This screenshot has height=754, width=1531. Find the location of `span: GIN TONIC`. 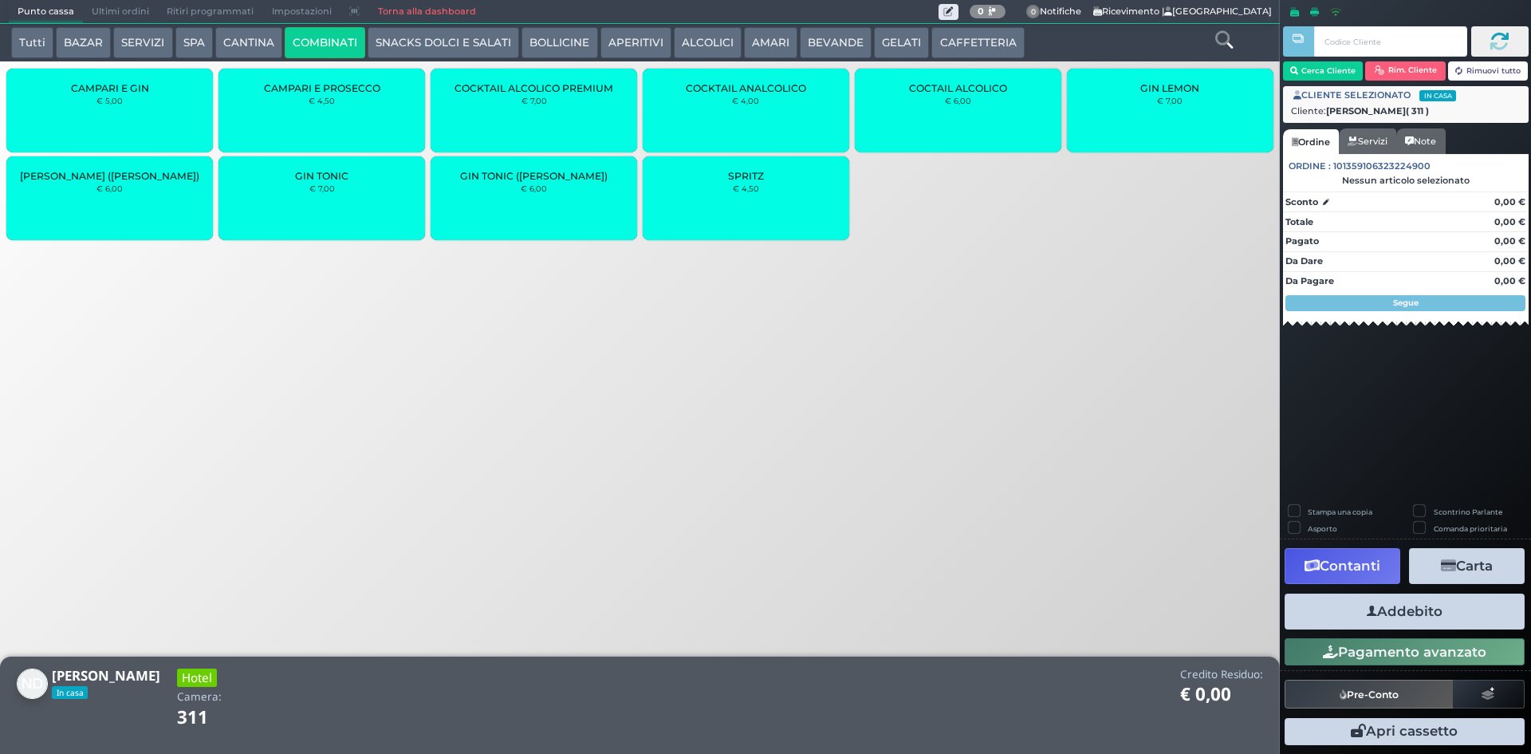

span: GIN TONIC is located at coordinates (321, 175).